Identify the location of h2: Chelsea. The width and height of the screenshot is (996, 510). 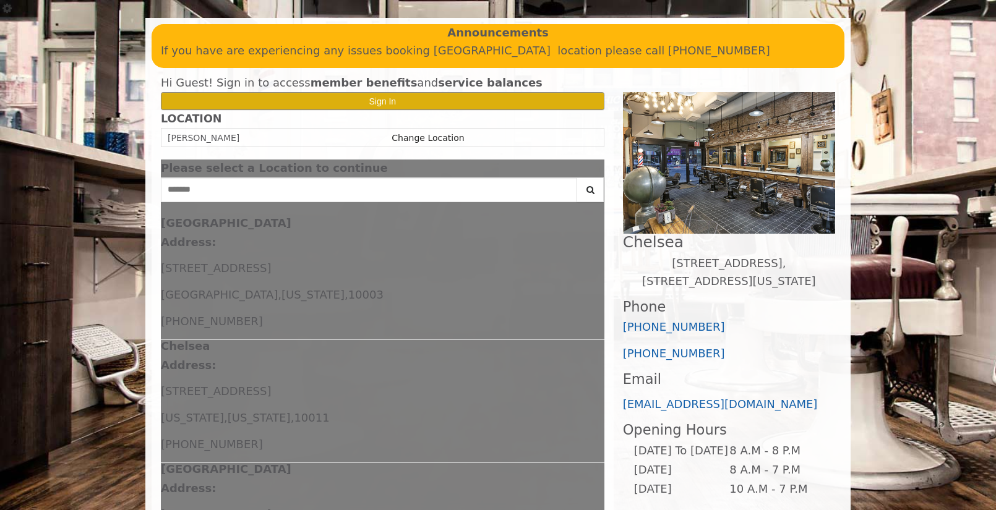
(728, 242).